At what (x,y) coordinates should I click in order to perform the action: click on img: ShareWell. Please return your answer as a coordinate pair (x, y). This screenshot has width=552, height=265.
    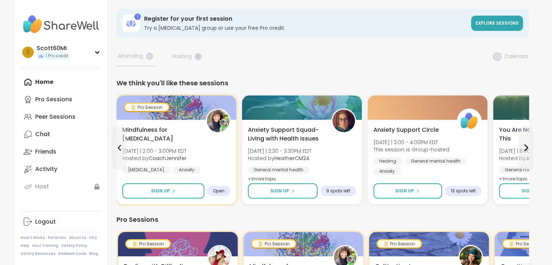
    Looking at the image, I should click on (469, 121).